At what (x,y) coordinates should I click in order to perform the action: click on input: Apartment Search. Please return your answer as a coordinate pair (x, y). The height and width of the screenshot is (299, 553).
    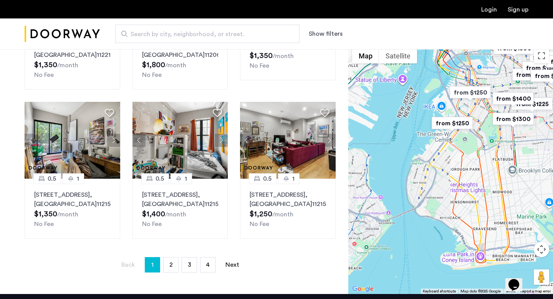
    Looking at the image, I should click on (207, 34).